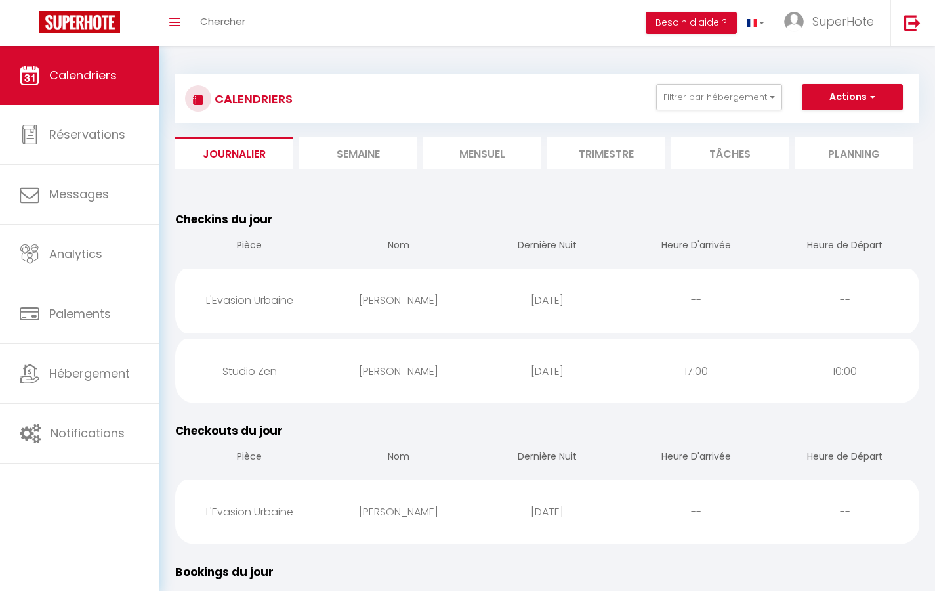 This screenshot has width=935, height=591. I want to click on li: Trimestre, so click(606, 152).